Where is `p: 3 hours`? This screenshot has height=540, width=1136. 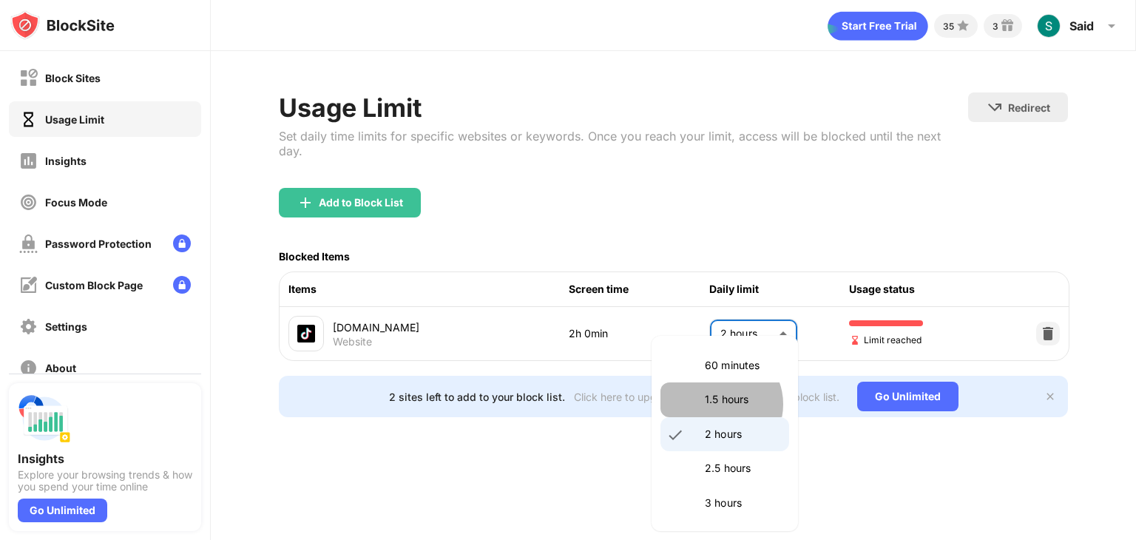
p: 3 hours is located at coordinates (742, 503).